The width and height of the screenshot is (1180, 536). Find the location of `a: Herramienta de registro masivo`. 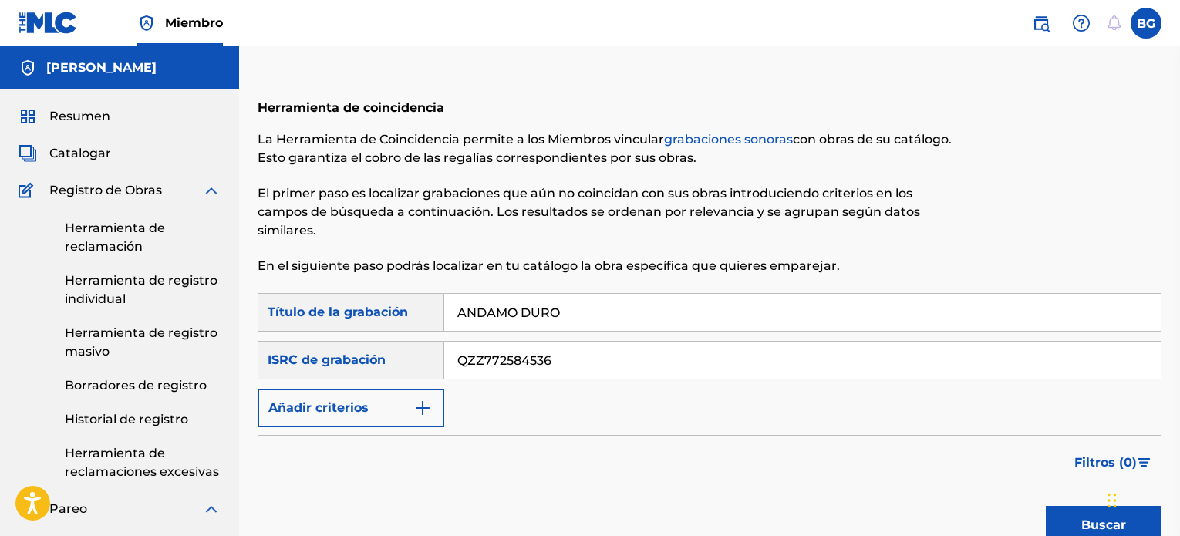

a: Herramienta de registro masivo is located at coordinates (143, 342).